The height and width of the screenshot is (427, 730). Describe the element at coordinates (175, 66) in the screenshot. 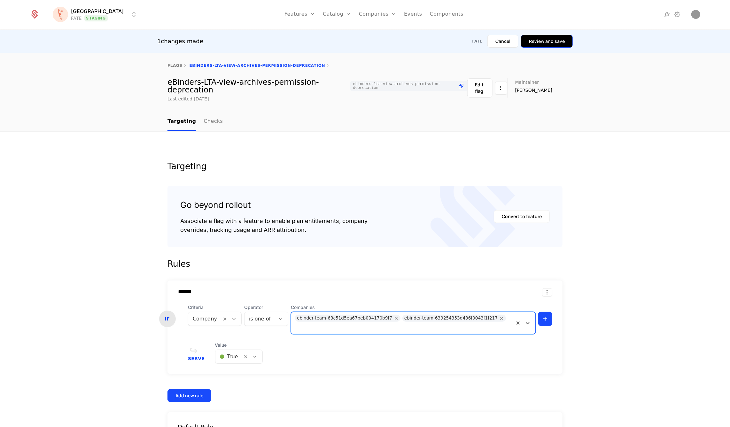

I see `a: flags` at that location.